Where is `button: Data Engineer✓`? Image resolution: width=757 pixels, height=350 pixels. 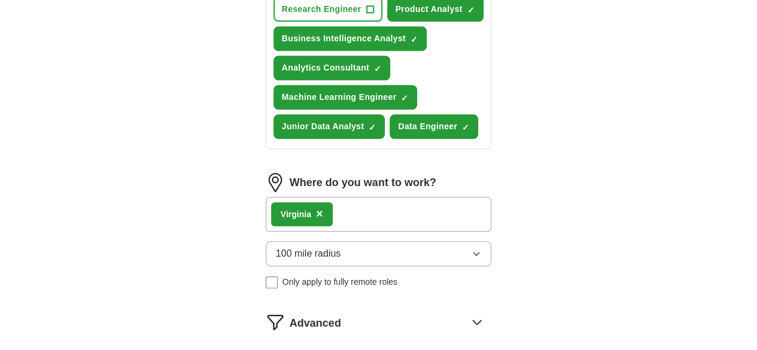
button: Data Engineer✓ is located at coordinates (434, 126).